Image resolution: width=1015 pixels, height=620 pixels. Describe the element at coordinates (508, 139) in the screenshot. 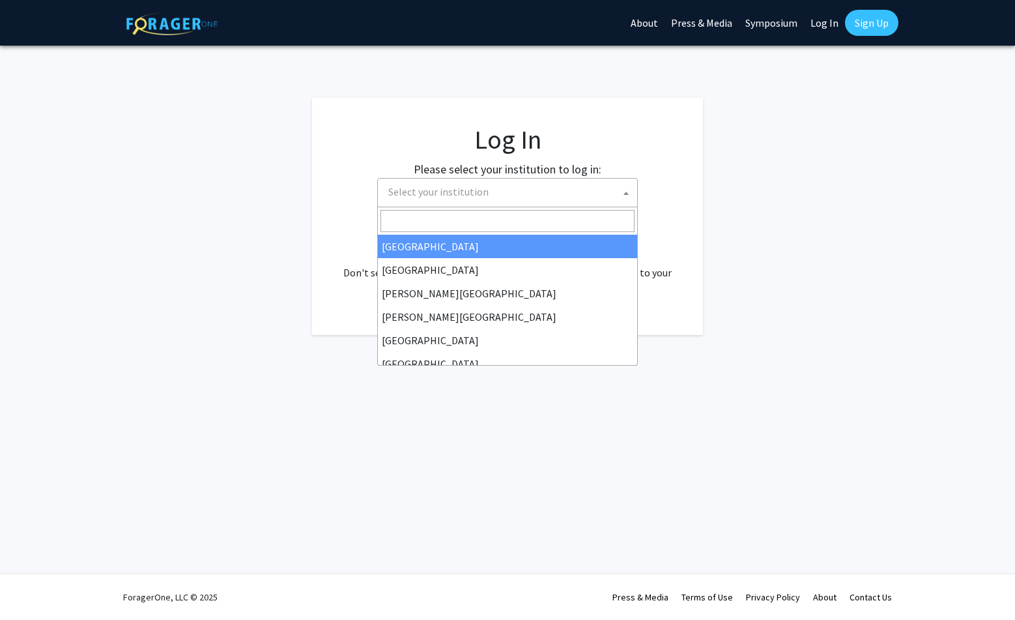

I see `h1: Log In` at that location.